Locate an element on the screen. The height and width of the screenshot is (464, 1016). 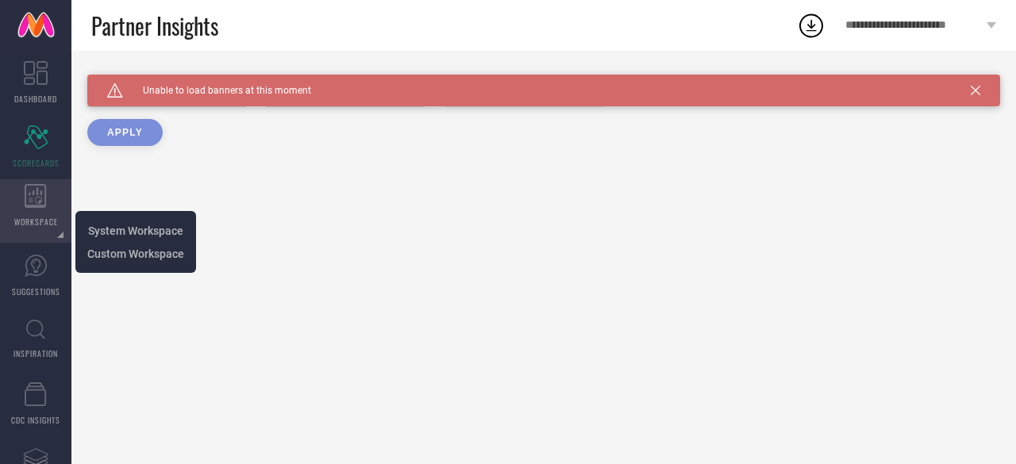
span: Unable to load banners at this moment is located at coordinates (217, 90).